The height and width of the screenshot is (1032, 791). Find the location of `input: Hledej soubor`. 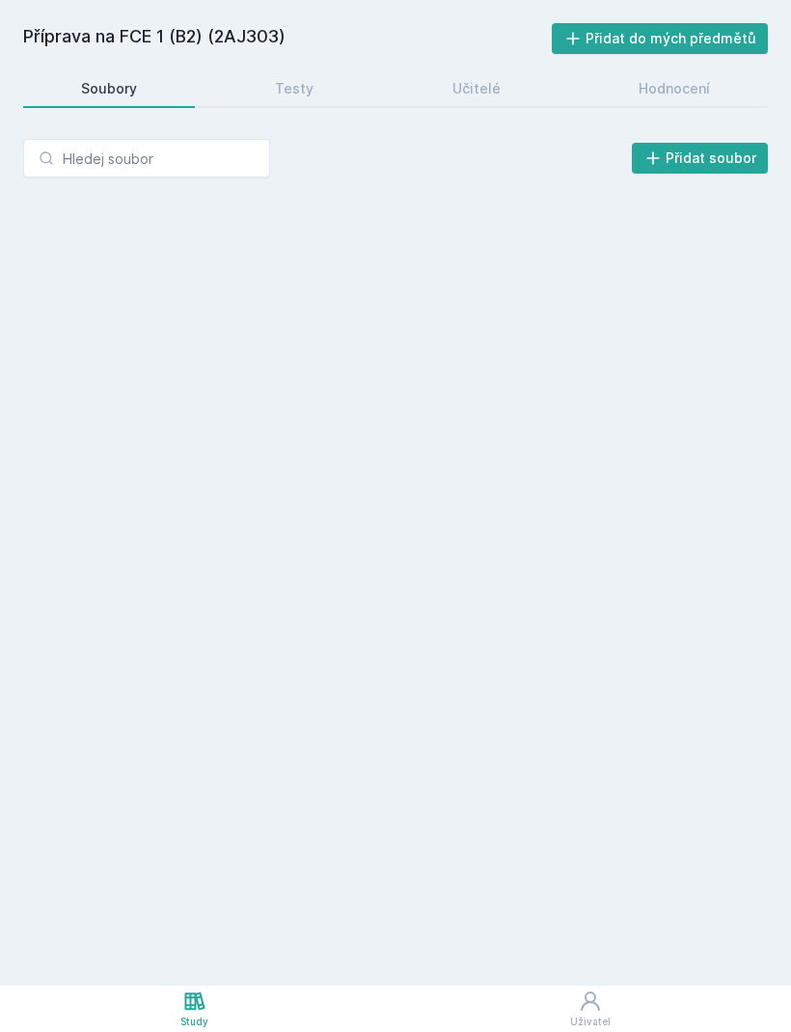

input: Hledej soubor is located at coordinates (147, 158).